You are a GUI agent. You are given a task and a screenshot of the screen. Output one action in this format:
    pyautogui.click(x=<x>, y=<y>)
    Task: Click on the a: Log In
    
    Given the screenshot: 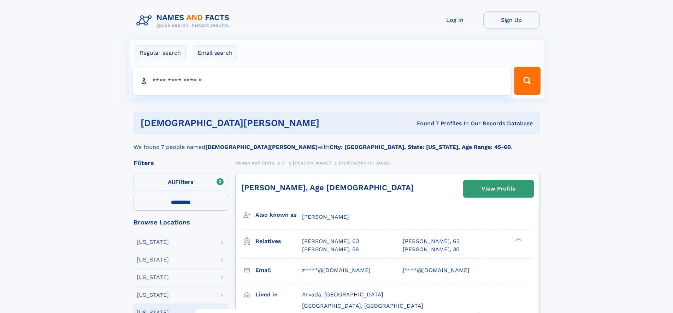 What is the action you would take?
    pyautogui.click(x=455, y=20)
    